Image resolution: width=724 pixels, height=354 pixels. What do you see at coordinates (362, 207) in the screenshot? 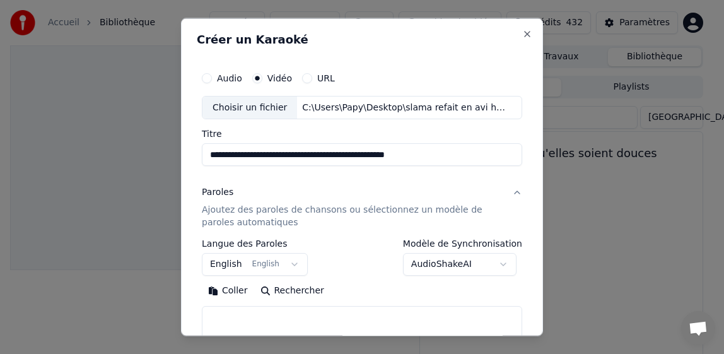
I see `button: ParolesAjoutez des paroles de chansons ou sélectionnez un modèle de paroles automatiques` at bounding box center [362, 207].